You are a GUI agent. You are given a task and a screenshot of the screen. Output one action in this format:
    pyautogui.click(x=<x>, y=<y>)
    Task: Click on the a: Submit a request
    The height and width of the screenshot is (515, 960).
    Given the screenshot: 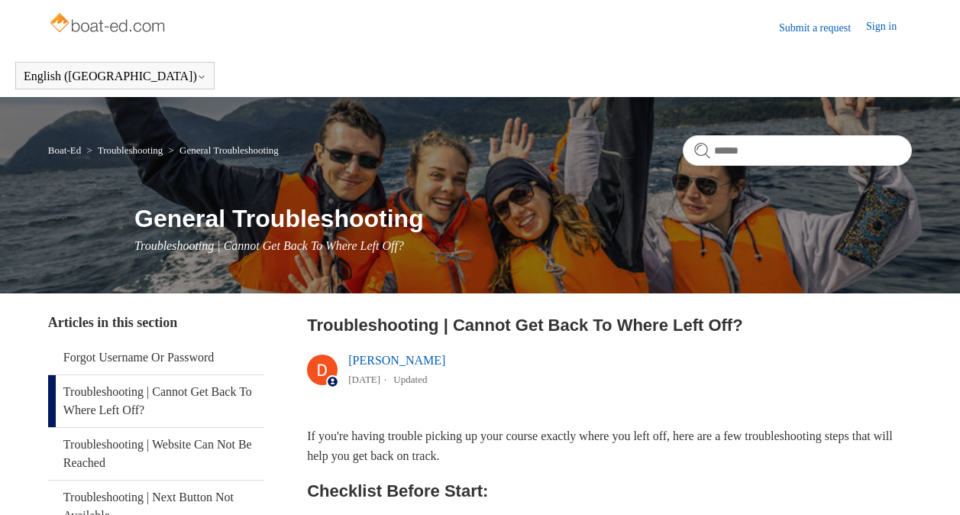 What is the action you would take?
    pyautogui.click(x=823, y=28)
    